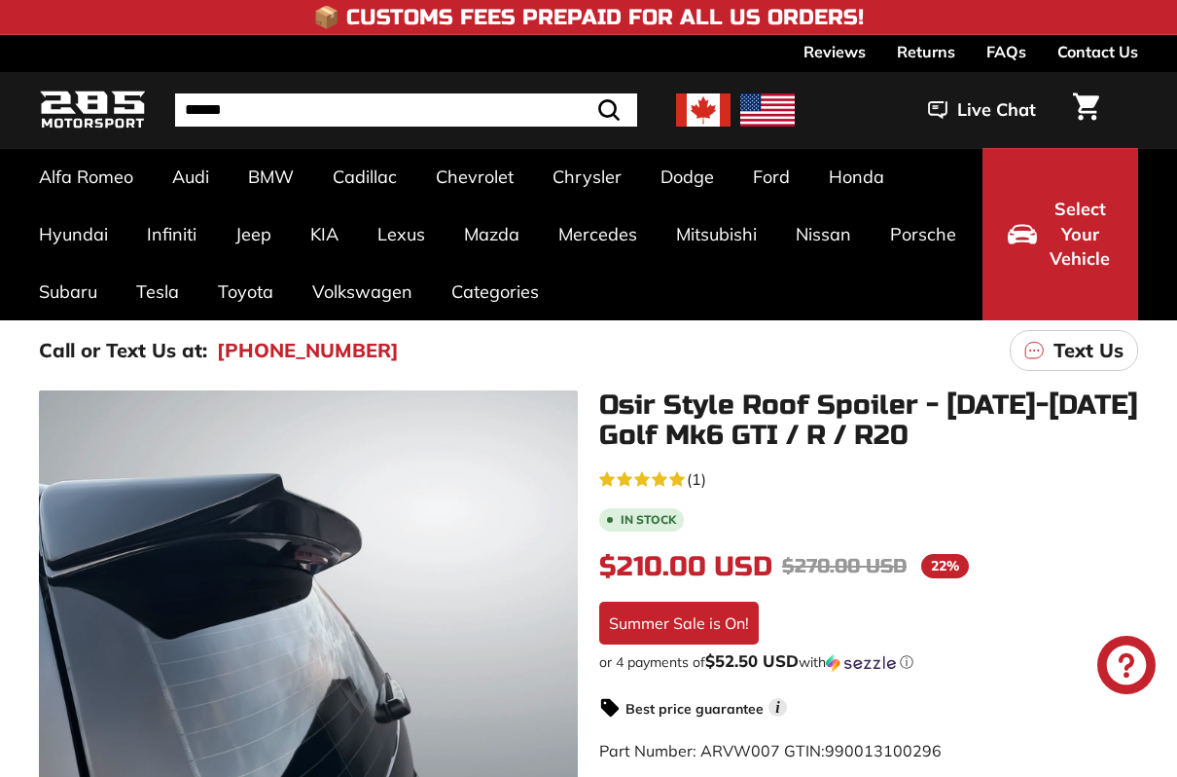 Image resolution: width=1177 pixels, height=777 pixels. What do you see at coordinates (869, 662) in the screenshot?
I see `div: or 4 payments of$52.50 USDwithSezzle Click to learn more about Sezzle` at bounding box center [869, 662].